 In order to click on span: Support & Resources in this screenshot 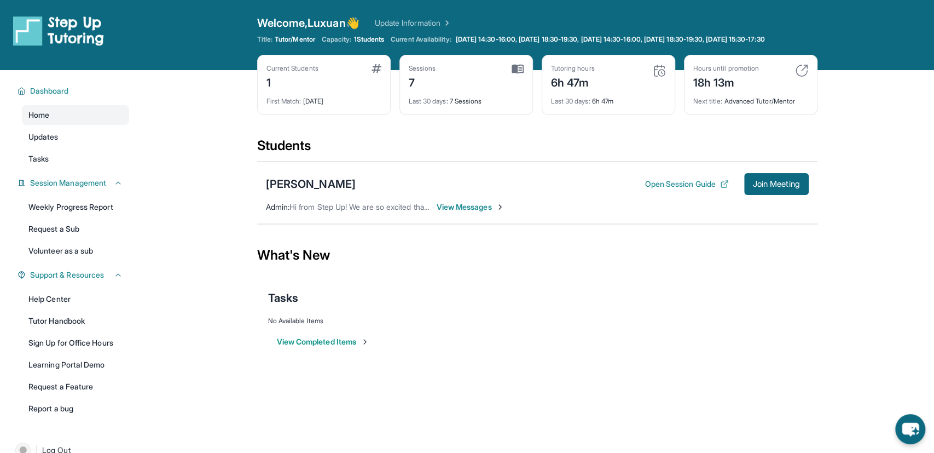, I will do `click(67, 275)`.